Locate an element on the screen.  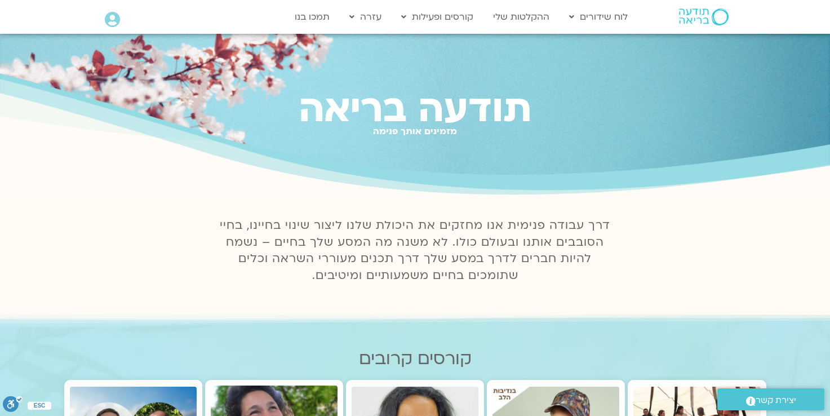
a: עזרה is located at coordinates (365, 17).